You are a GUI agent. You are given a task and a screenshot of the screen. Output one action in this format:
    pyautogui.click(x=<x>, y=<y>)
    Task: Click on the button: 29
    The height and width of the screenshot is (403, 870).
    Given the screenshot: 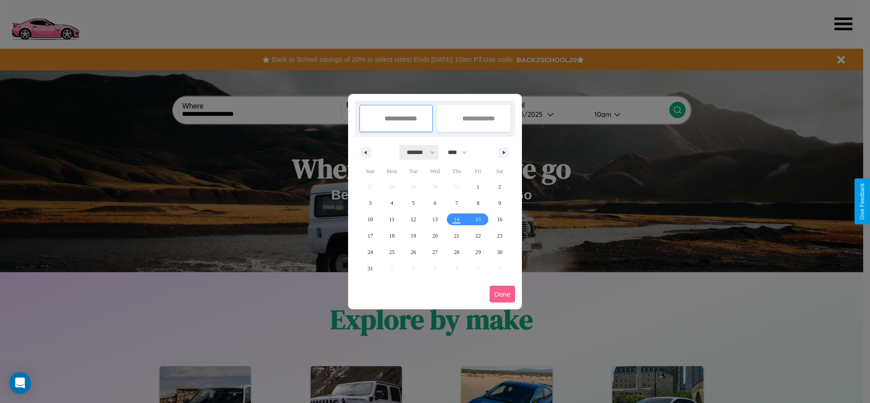 What is the action you would take?
    pyautogui.click(x=478, y=252)
    